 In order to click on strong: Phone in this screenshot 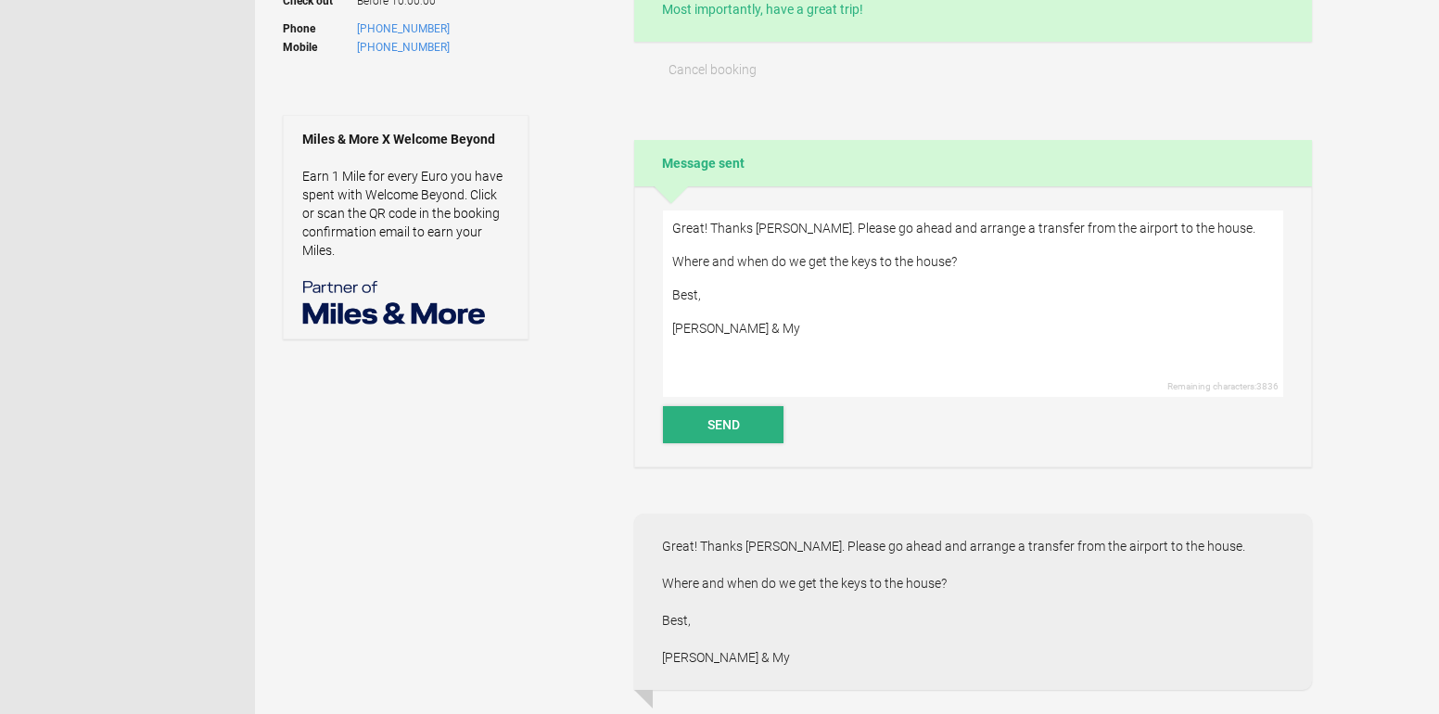, I will do `click(320, 29)`.